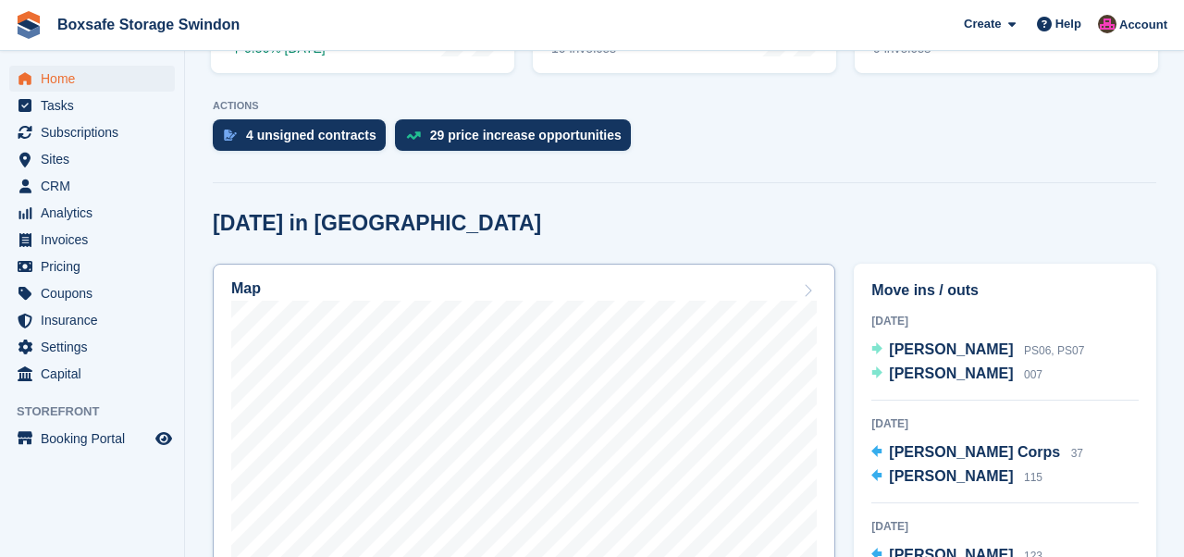  What do you see at coordinates (1143, 25) in the screenshot?
I see `span: Account` at bounding box center [1143, 25].